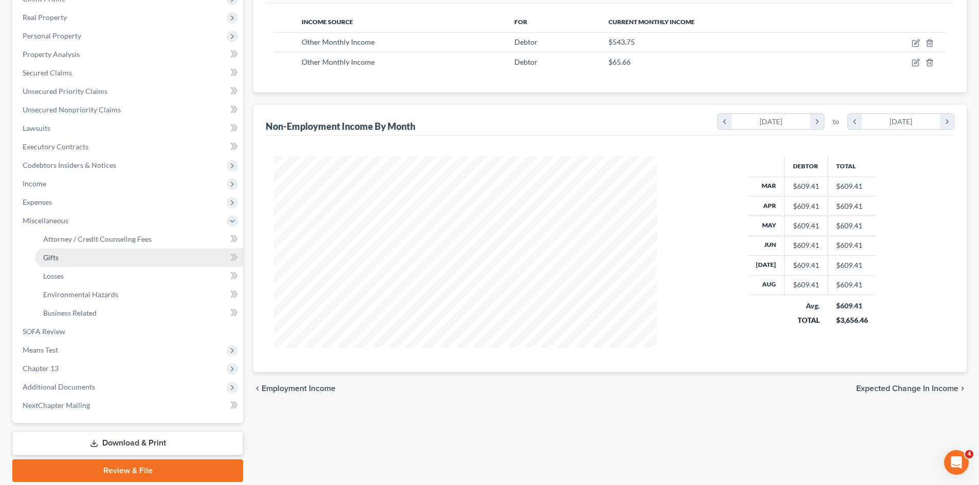 This screenshot has height=485, width=979. What do you see at coordinates (70, 313) in the screenshot?
I see `span: Business Related` at bounding box center [70, 313].